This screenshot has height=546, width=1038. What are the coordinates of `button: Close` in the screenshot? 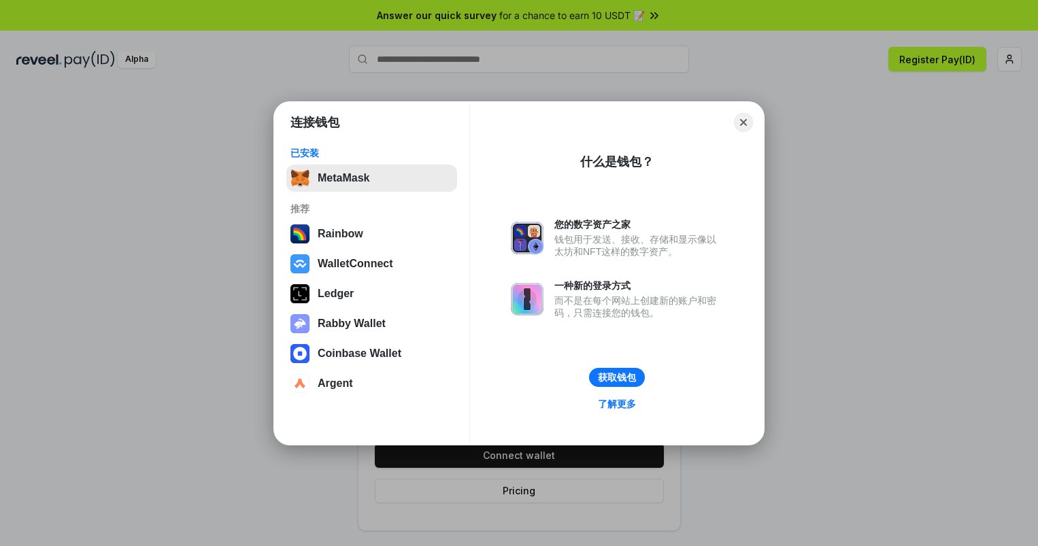 It's located at (744, 122).